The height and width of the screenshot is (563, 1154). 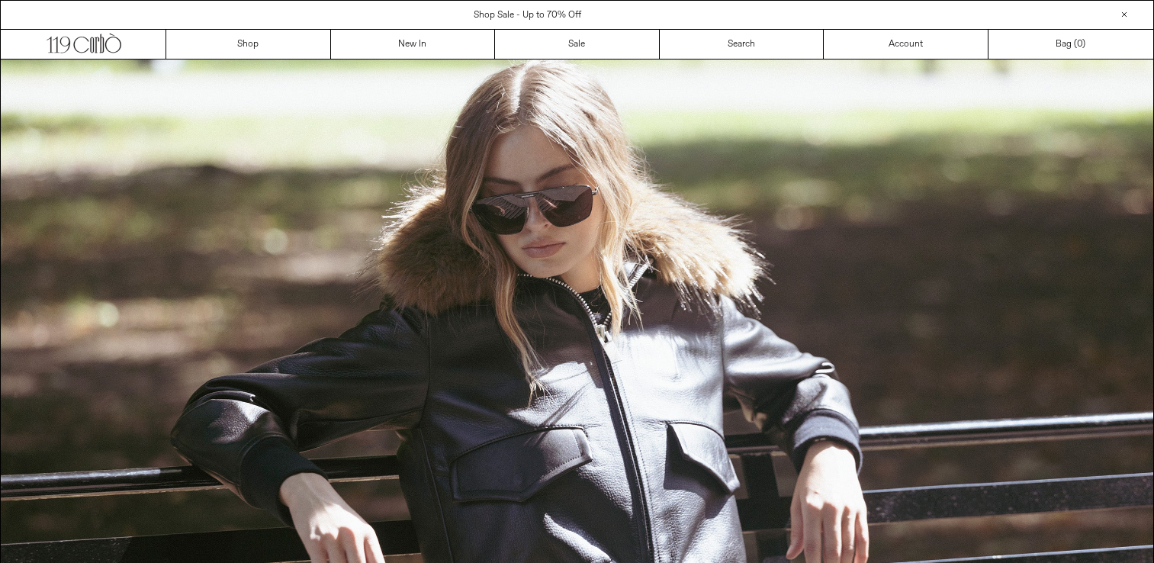 What do you see at coordinates (413, 44) in the screenshot?
I see `a: New In` at bounding box center [413, 44].